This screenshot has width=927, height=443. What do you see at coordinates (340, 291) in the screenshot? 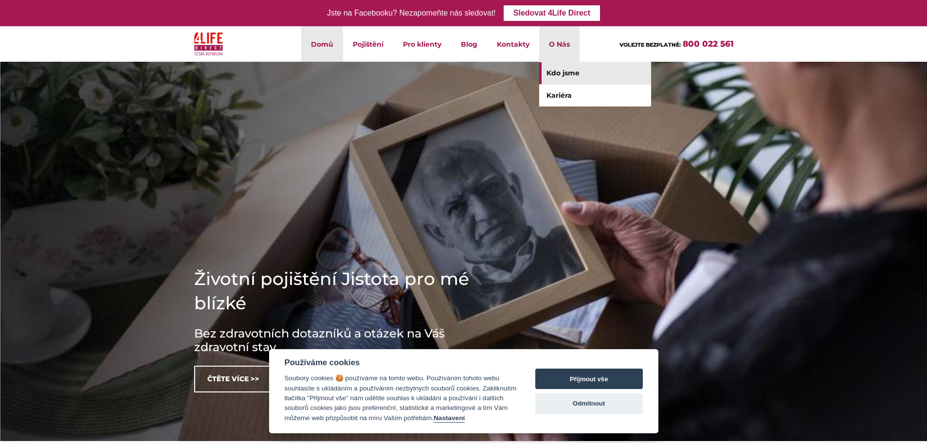
I see `h1: Životní pojištění Jistota pro mé blízké` at bounding box center [340, 291].